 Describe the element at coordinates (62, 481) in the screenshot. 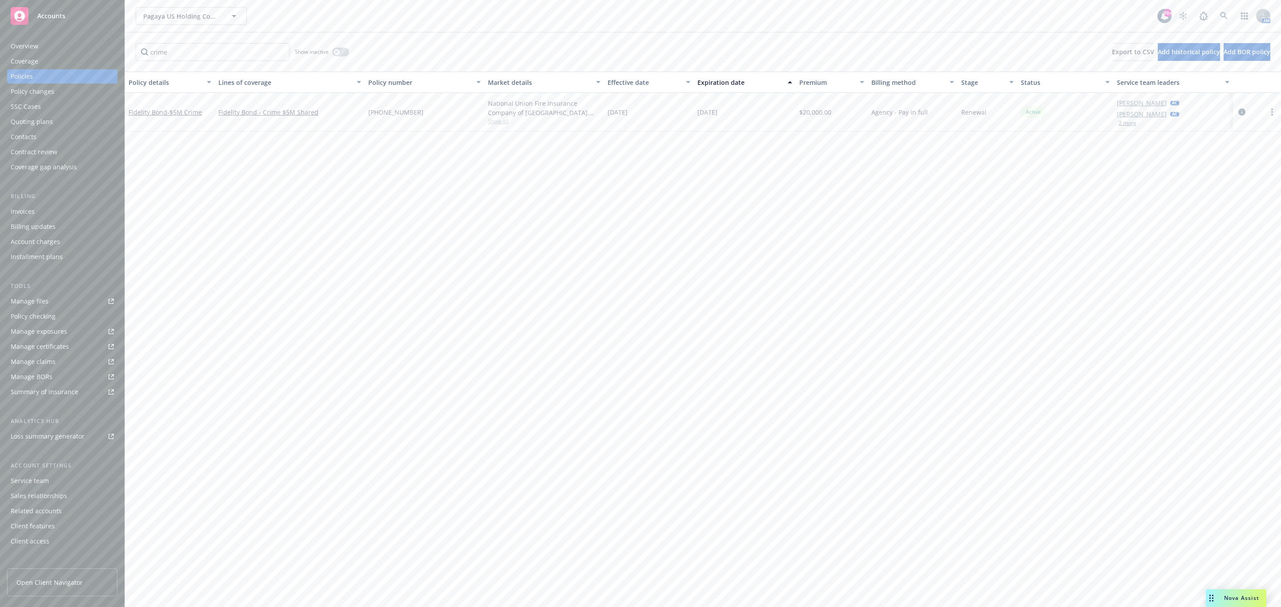

I see `a: Service team` at that location.